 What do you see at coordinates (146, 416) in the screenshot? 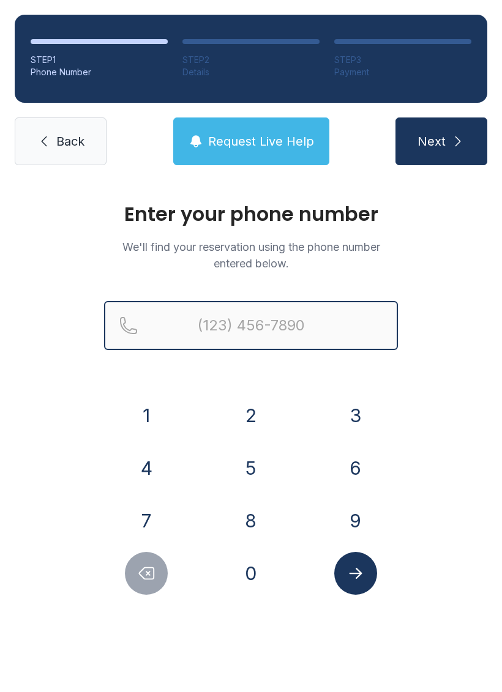
I see `button: 1` at bounding box center [146, 416].